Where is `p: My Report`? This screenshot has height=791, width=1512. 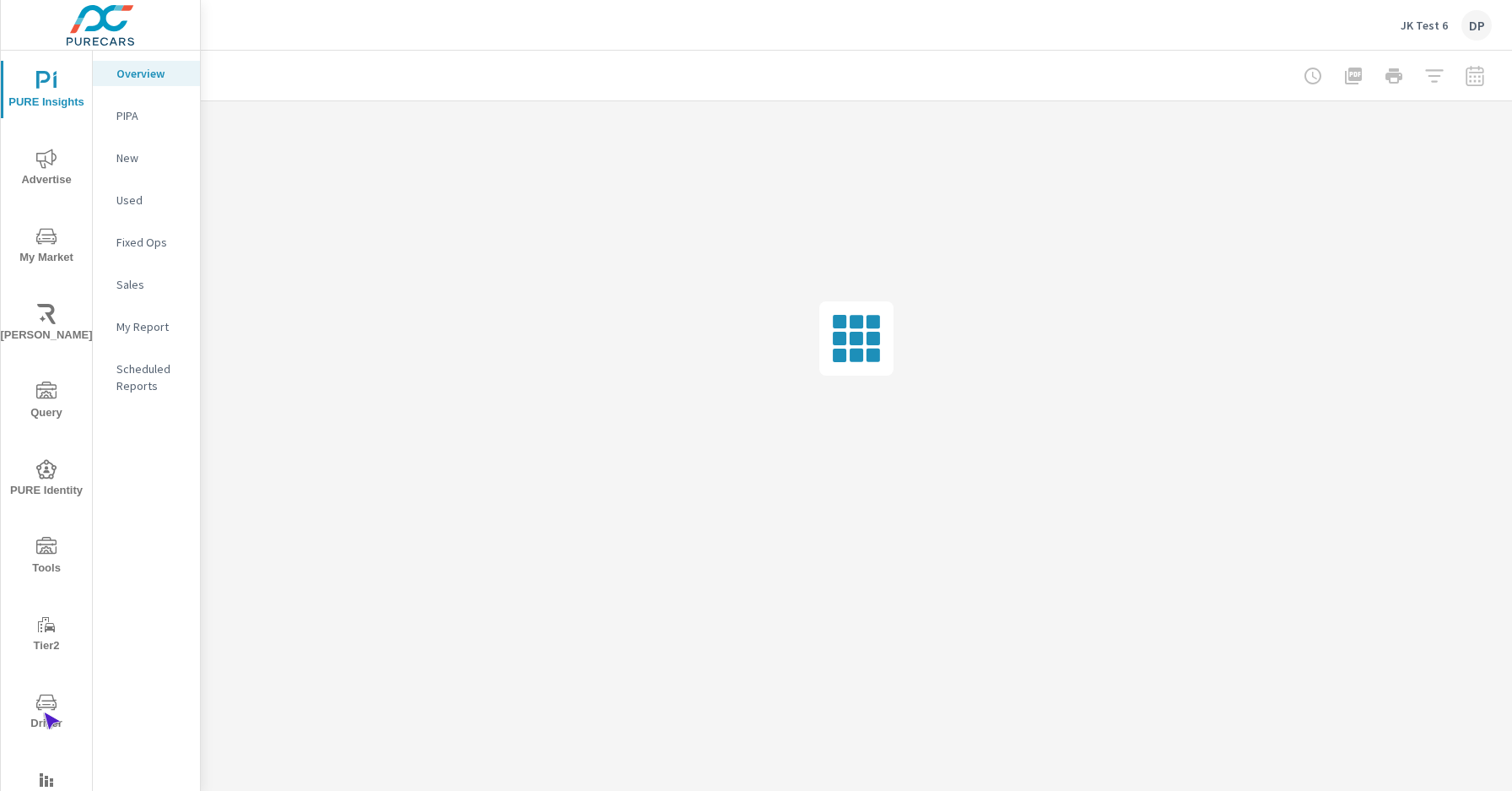
p: My Report is located at coordinates (151, 326).